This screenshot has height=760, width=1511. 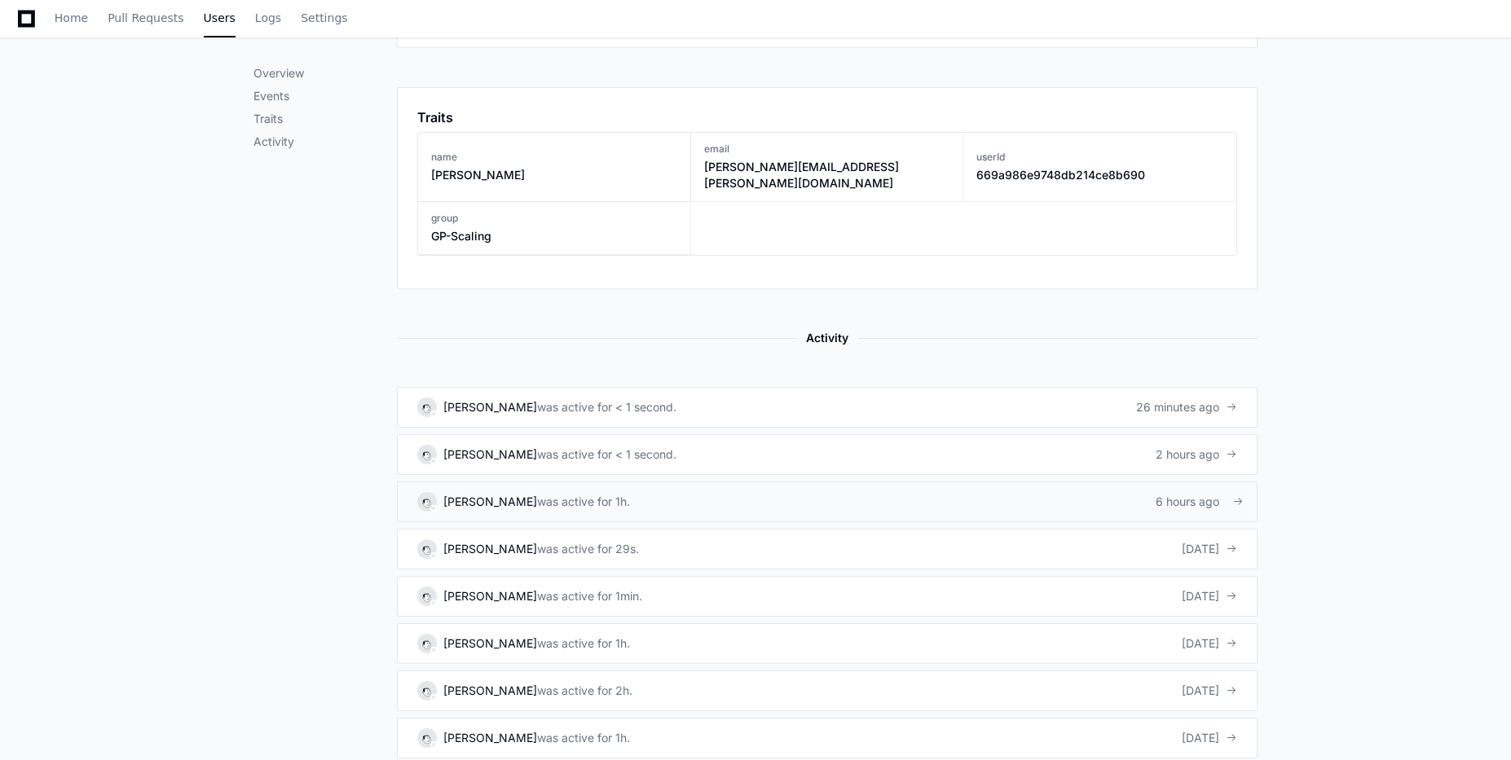 What do you see at coordinates (1060, 157) in the screenshot?
I see `h3: userId` at bounding box center [1060, 157].